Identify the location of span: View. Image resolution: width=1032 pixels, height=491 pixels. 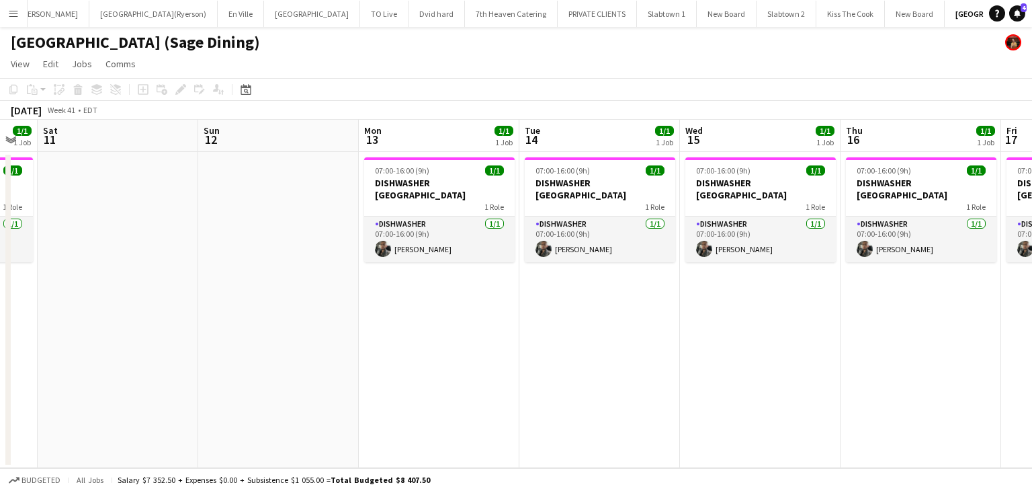
(20, 64).